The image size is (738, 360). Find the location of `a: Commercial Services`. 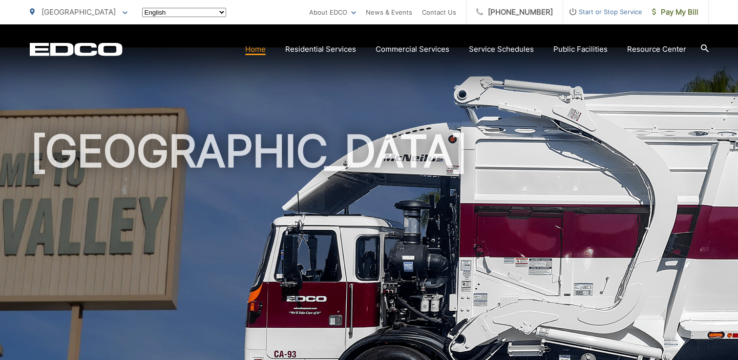

a: Commercial Services is located at coordinates (412, 49).